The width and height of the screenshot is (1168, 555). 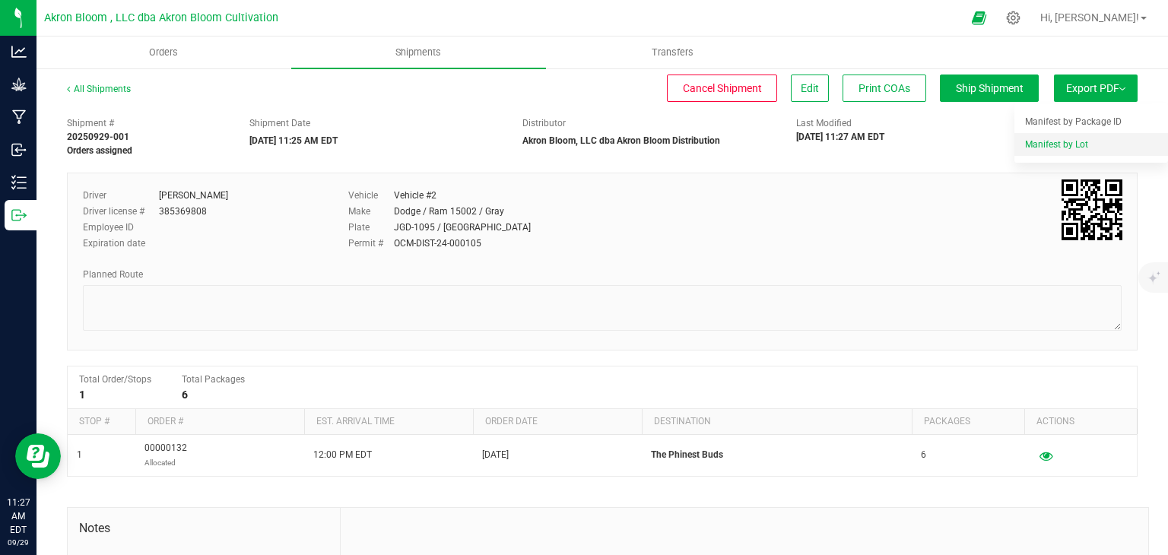 What do you see at coordinates (1081, 422) in the screenshot?
I see `th: Actions` at bounding box center [1081, 422].